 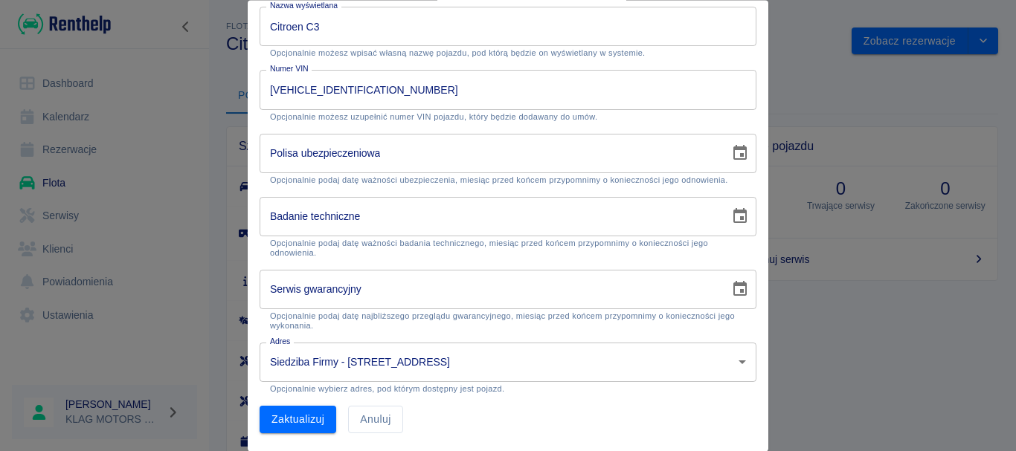 What do you see at coordinates (297, 420) in the screenshot?
I see `button: Zaktualizuj` at bounding box center [297, 420].